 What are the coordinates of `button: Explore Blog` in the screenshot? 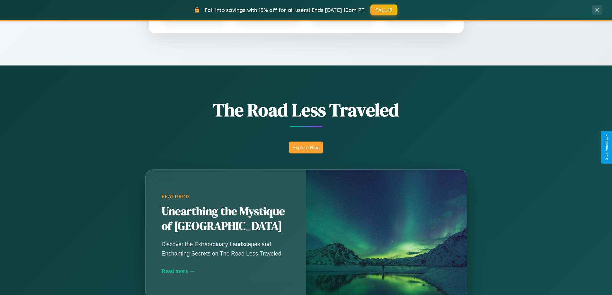 It's located at (306, 148).